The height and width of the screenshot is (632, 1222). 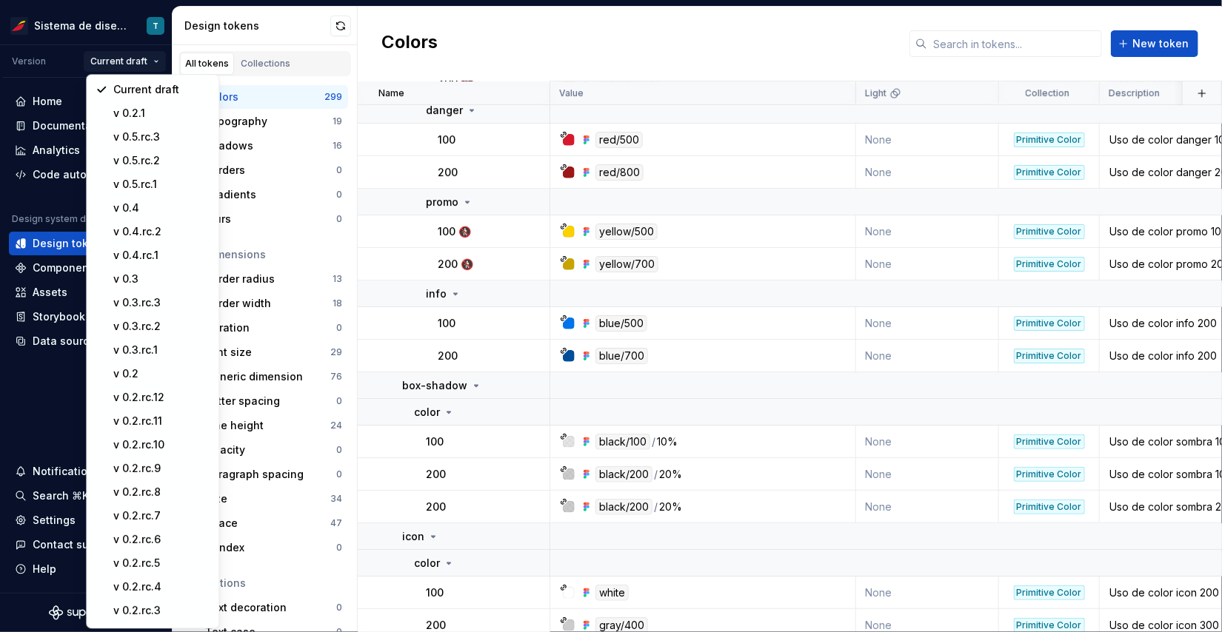 I want to click on div: v 0.2.rc.10, so click(x=161, y=445).